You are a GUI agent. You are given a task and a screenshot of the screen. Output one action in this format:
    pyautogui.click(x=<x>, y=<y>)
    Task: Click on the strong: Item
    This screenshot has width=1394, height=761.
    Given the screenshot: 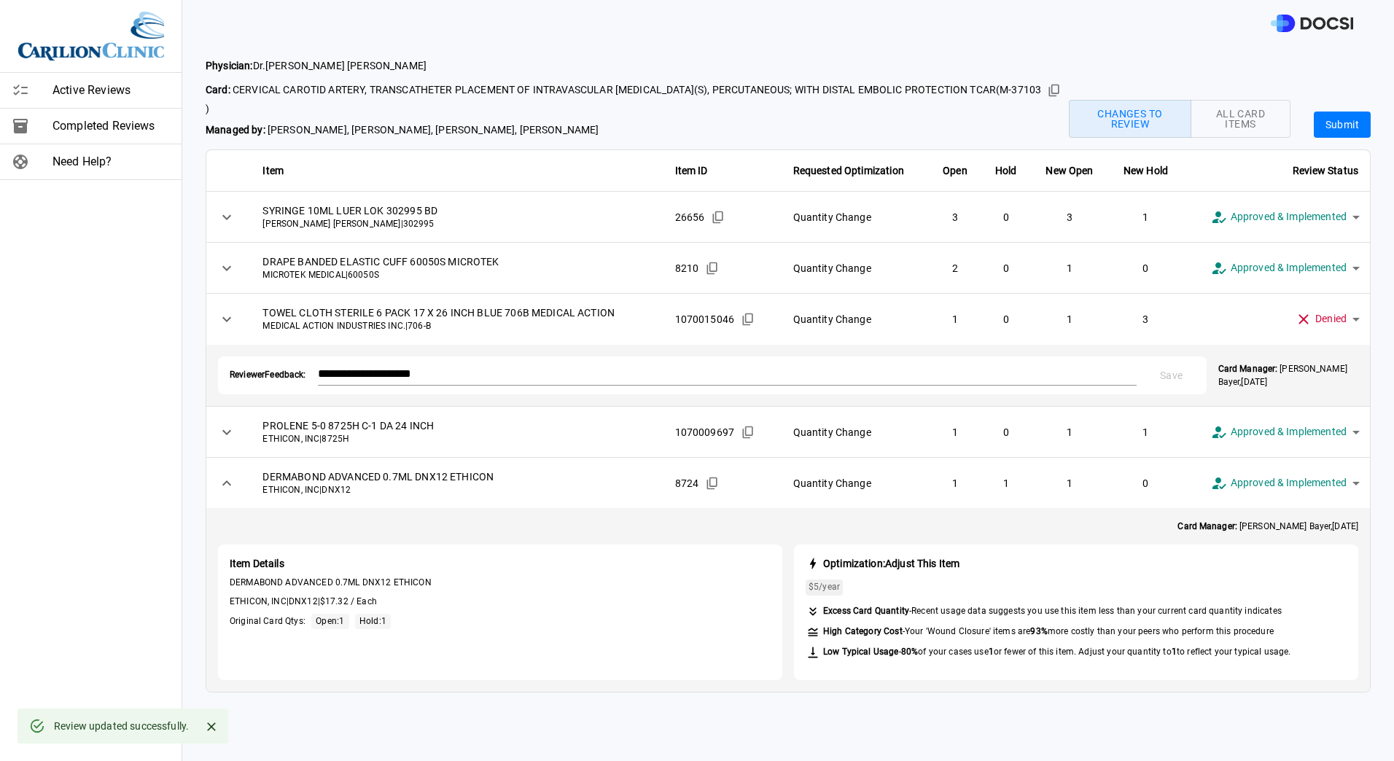 What is the action you would take?
    pyautogui.click(x=273, y=171)
    